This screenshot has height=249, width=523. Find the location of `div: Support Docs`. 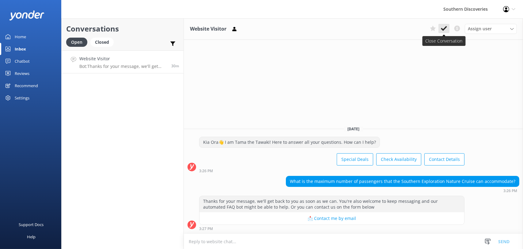

div: Support Docs is located at coordinates (31, 225).